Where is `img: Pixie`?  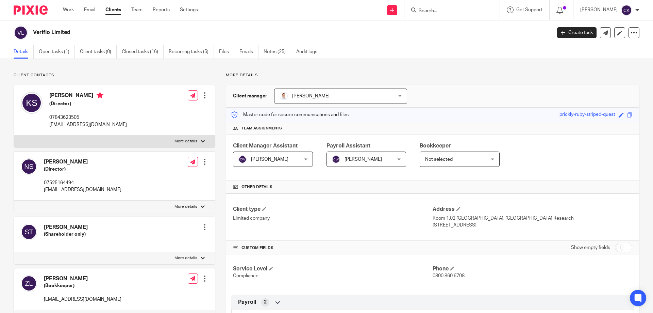
img: Pixie is located at coordinates (31, 10).